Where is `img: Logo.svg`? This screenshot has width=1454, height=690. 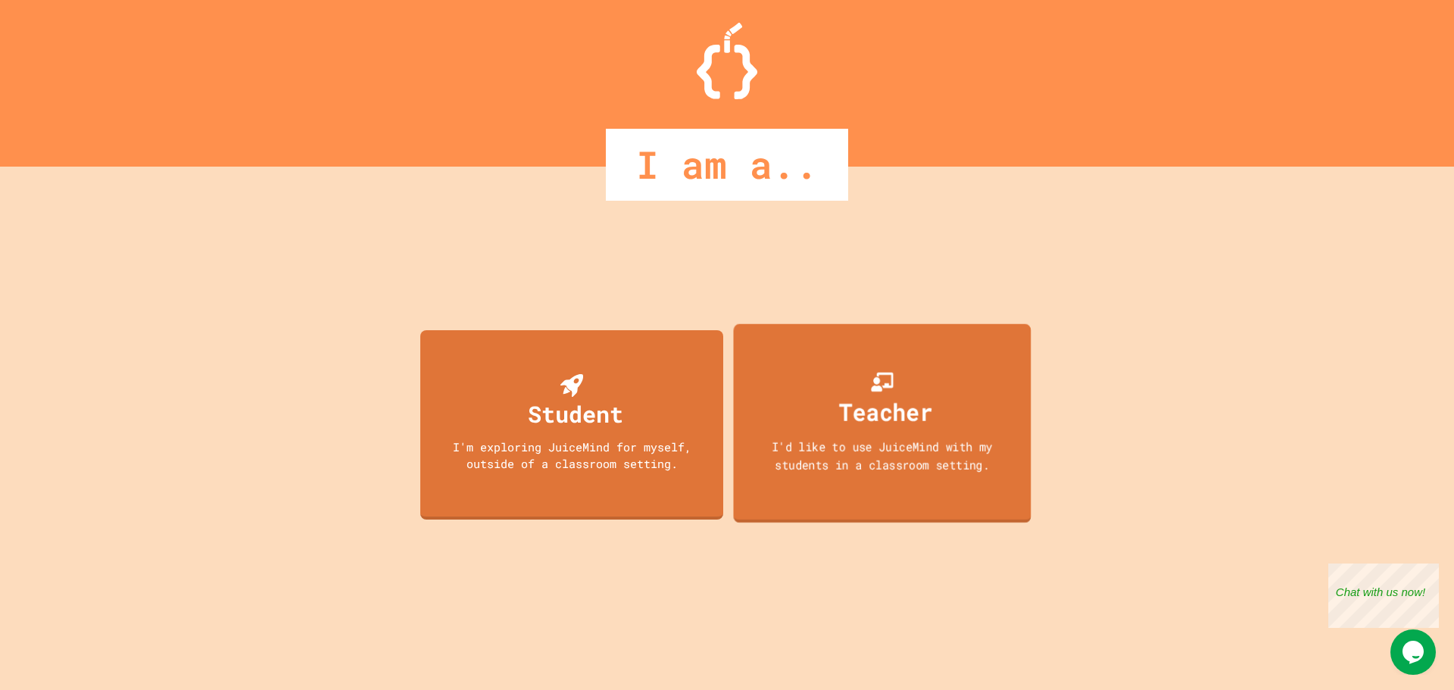 img: Logo.svg is located at coordinates (727, 61).